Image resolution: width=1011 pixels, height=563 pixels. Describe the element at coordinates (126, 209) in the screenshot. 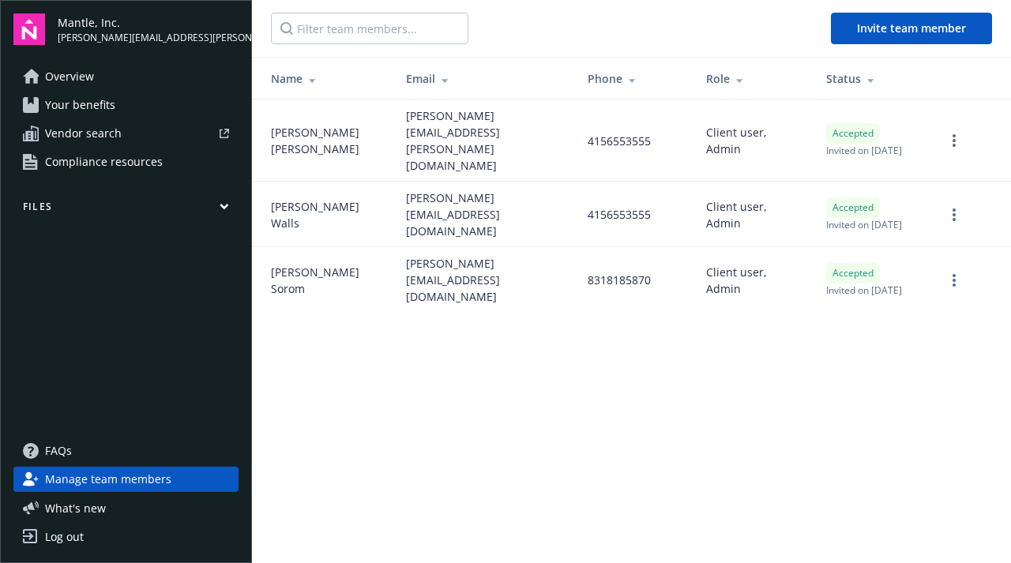

I see `button: Files` at that location.